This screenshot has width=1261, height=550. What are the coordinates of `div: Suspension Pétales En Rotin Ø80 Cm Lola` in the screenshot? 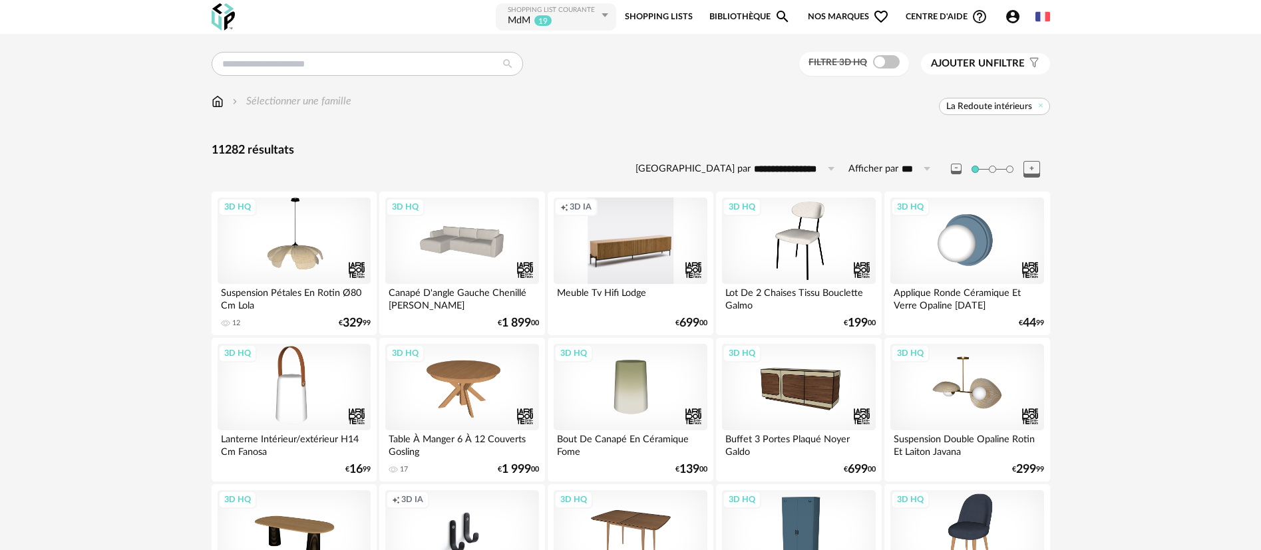 It's located at (294, 297).